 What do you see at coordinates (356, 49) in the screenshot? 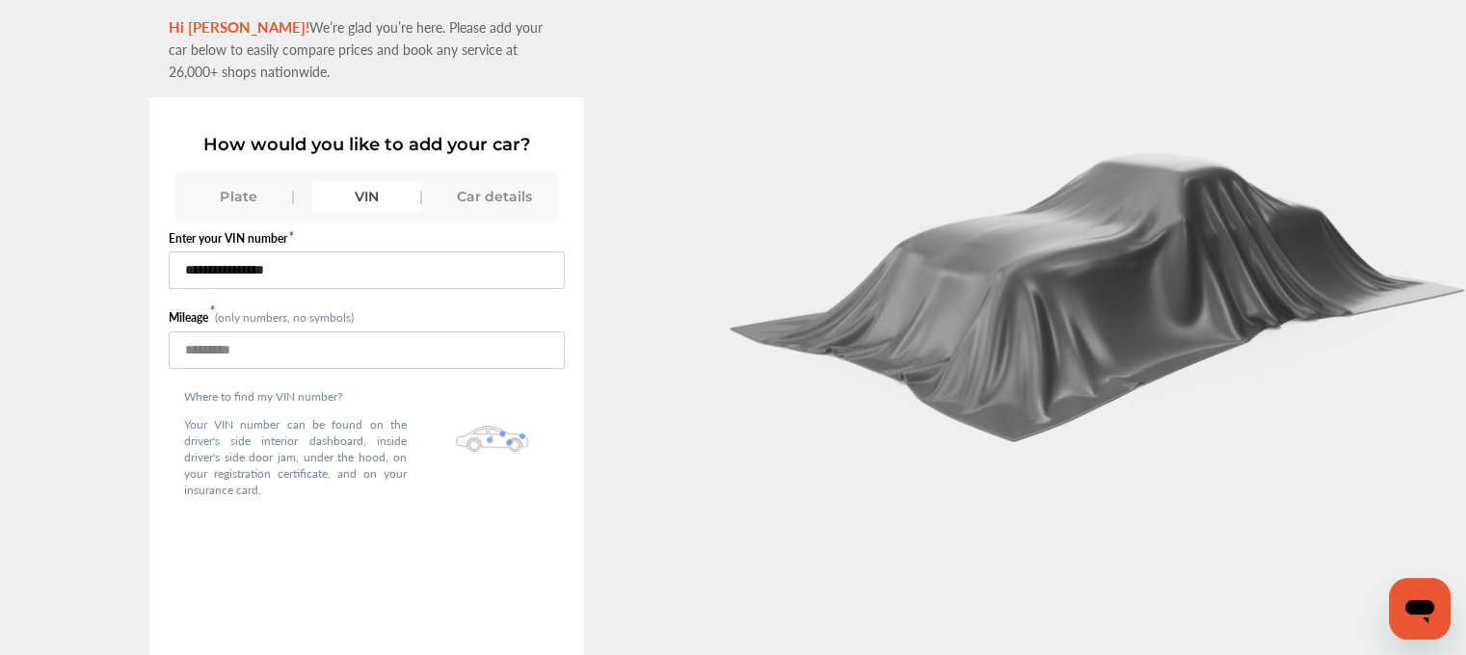
I see `span: We’re glad you’re here. Please add your car below to easily compare prices and book any service a...` at bounding box center [356, 49].